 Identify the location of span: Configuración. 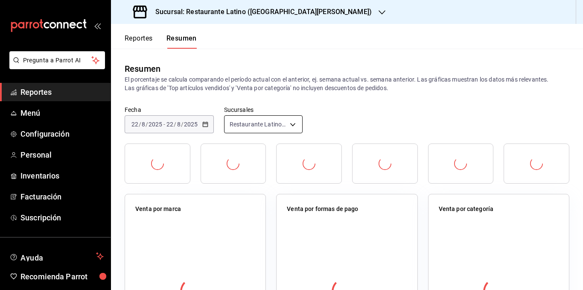
(62, 134).